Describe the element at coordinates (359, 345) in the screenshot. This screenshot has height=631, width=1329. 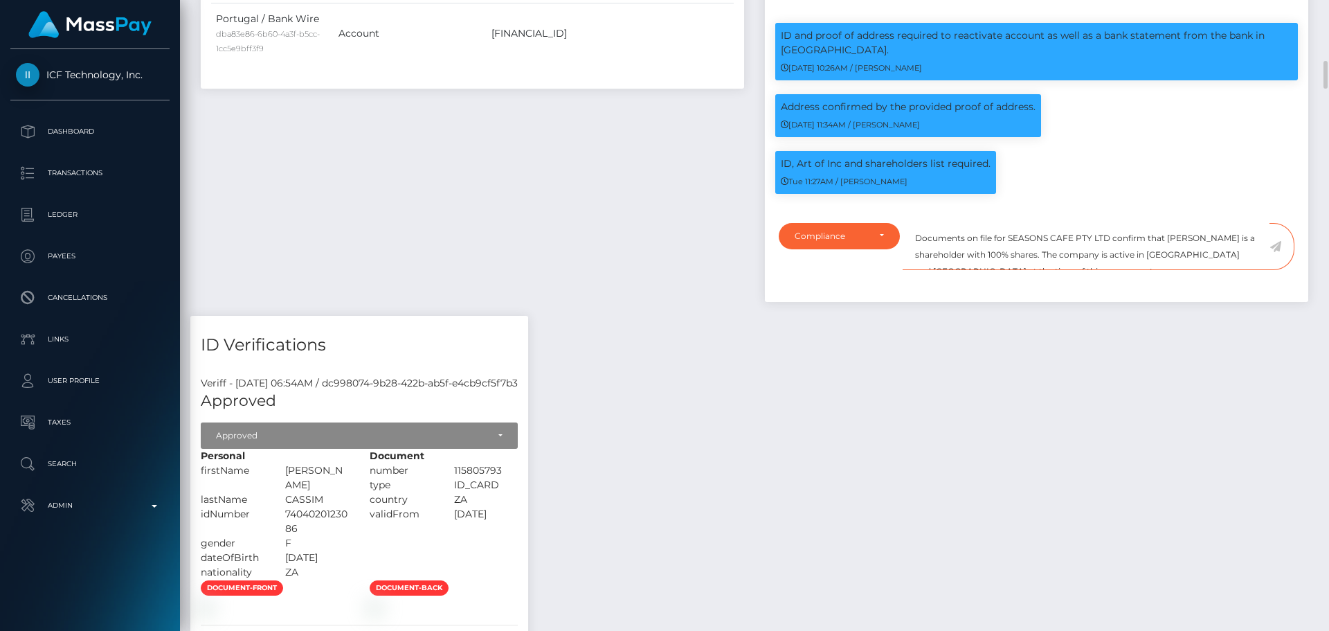
I see `h4: ID Verifications` at that location.